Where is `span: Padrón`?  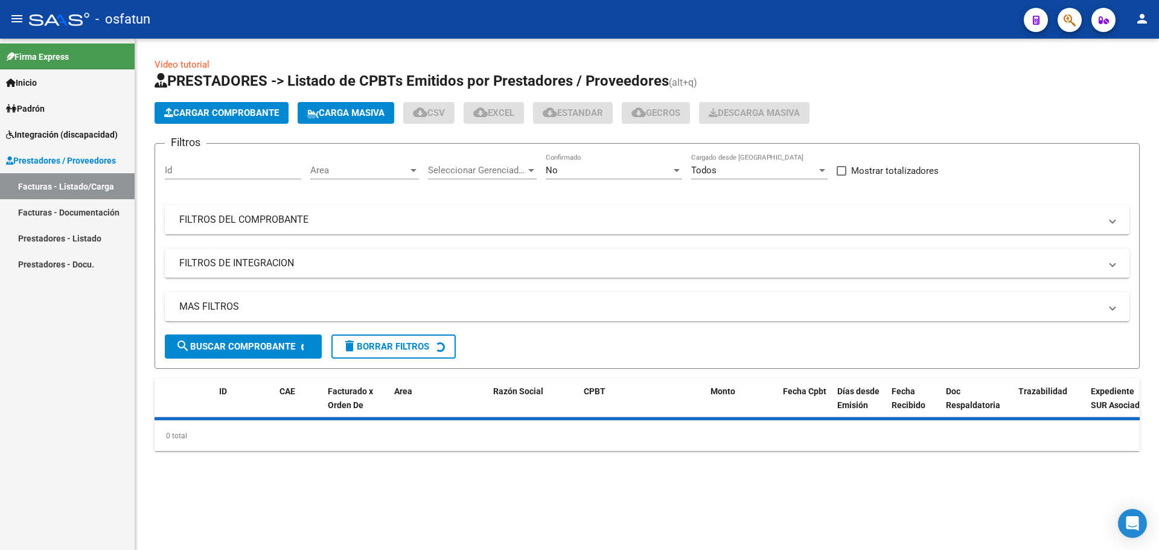 span: Padrón is located at coordinates (25, 109).